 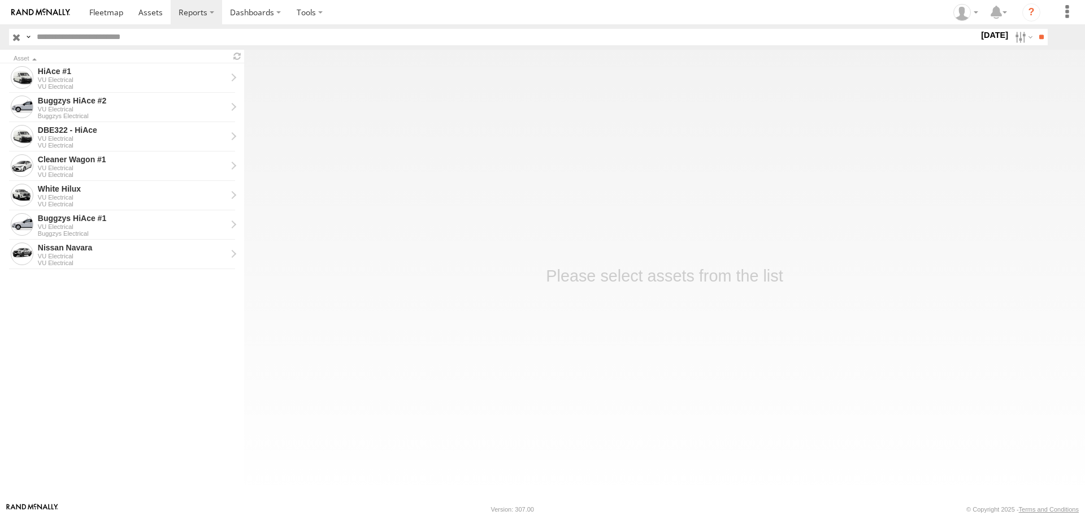 I want to click on label: Search Filter Options, so click(x=1022, y=37).